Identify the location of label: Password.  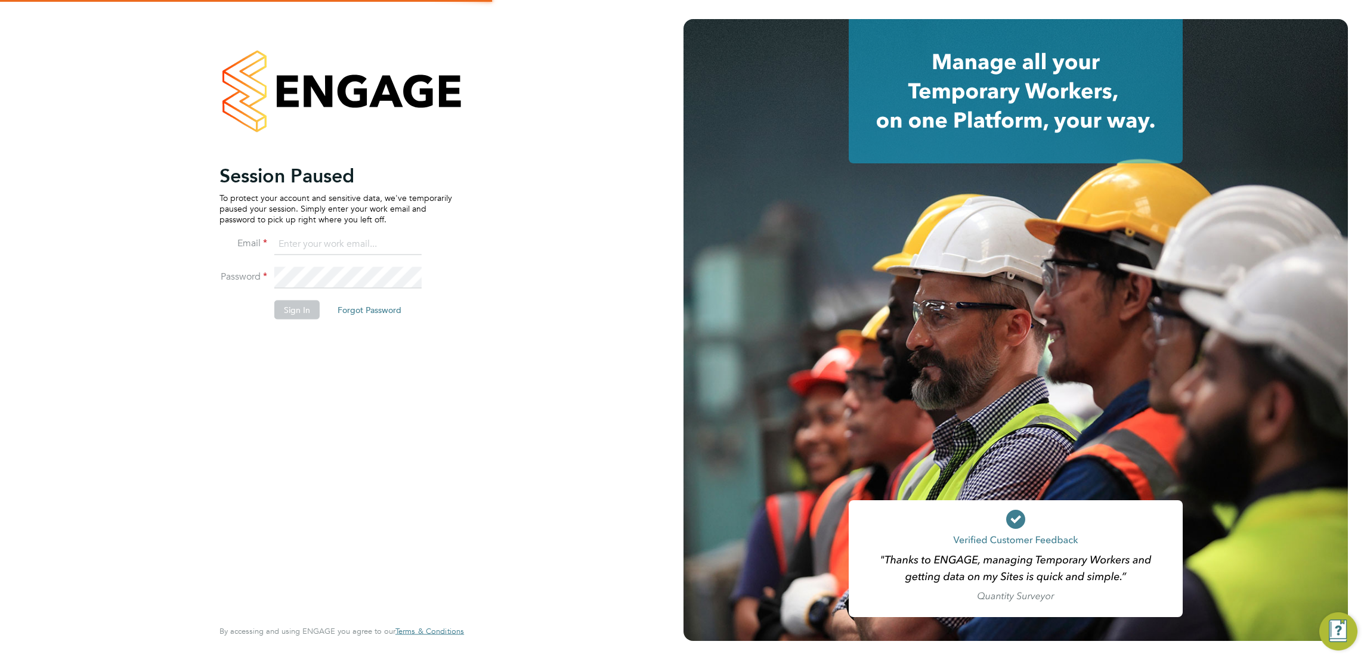
(243, 276).